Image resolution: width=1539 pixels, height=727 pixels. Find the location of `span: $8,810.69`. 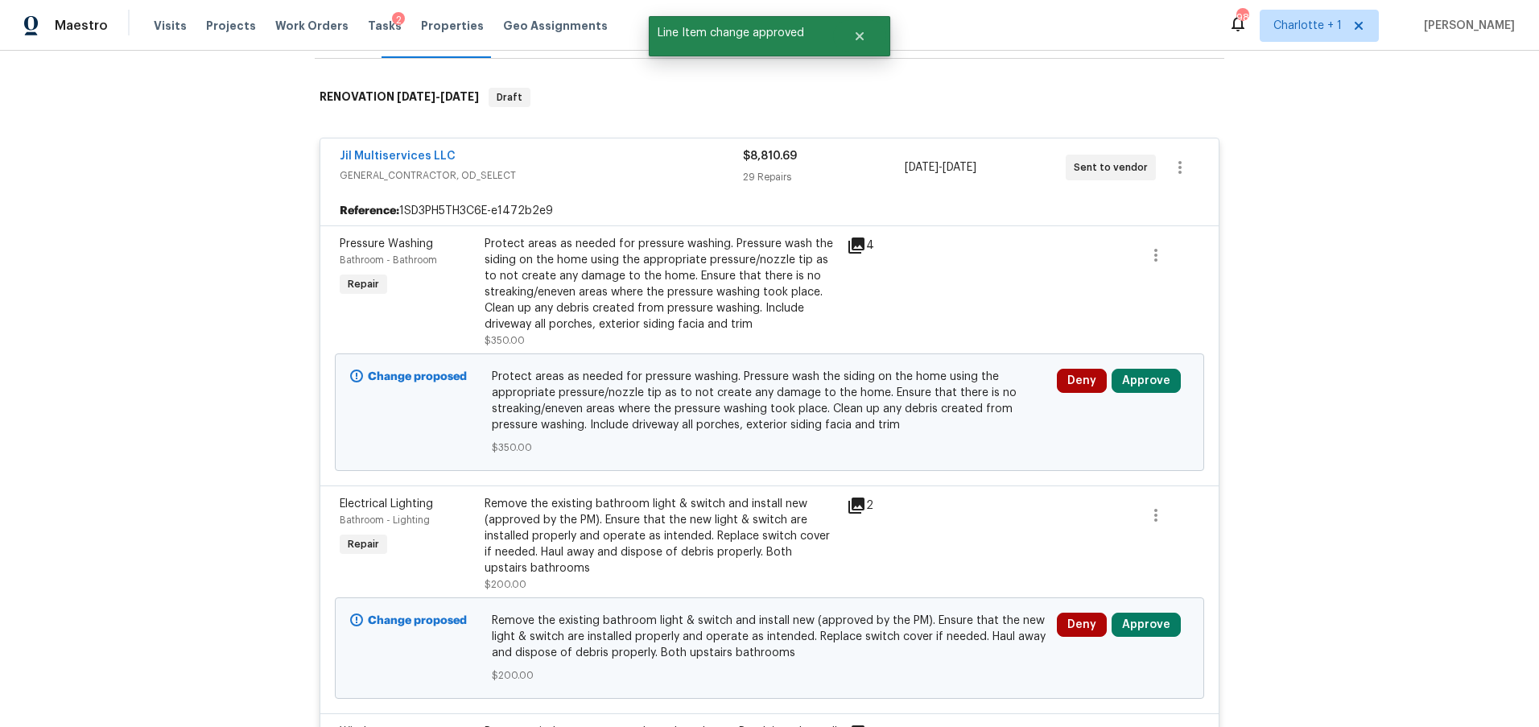

span: $8,810.69 is located at coordinates (770, 156).